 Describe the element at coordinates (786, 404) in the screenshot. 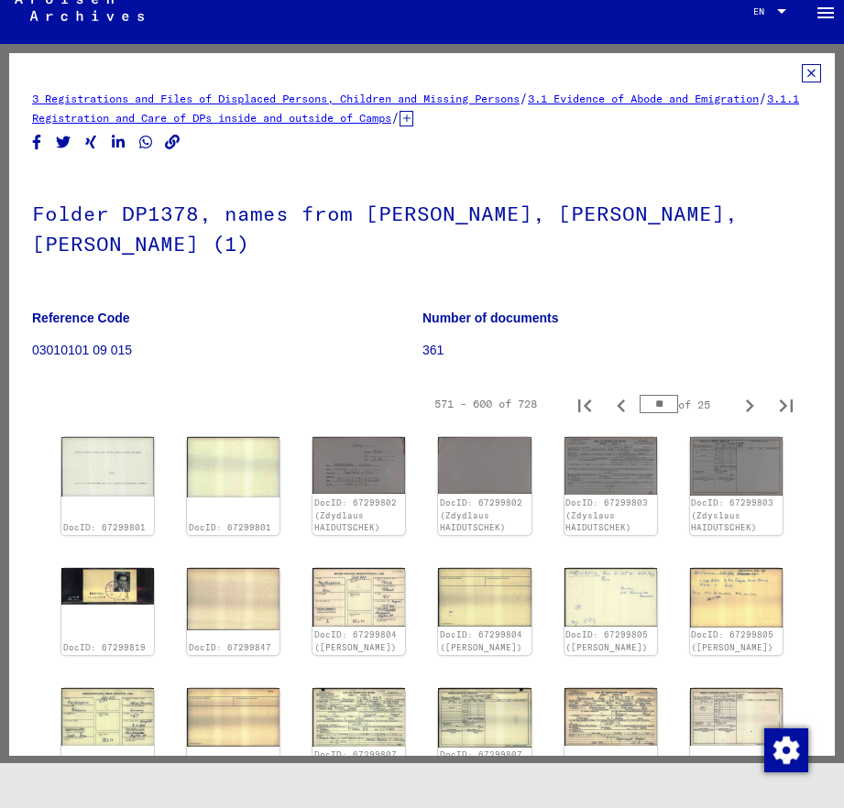

I see `button: Last page` at that location.